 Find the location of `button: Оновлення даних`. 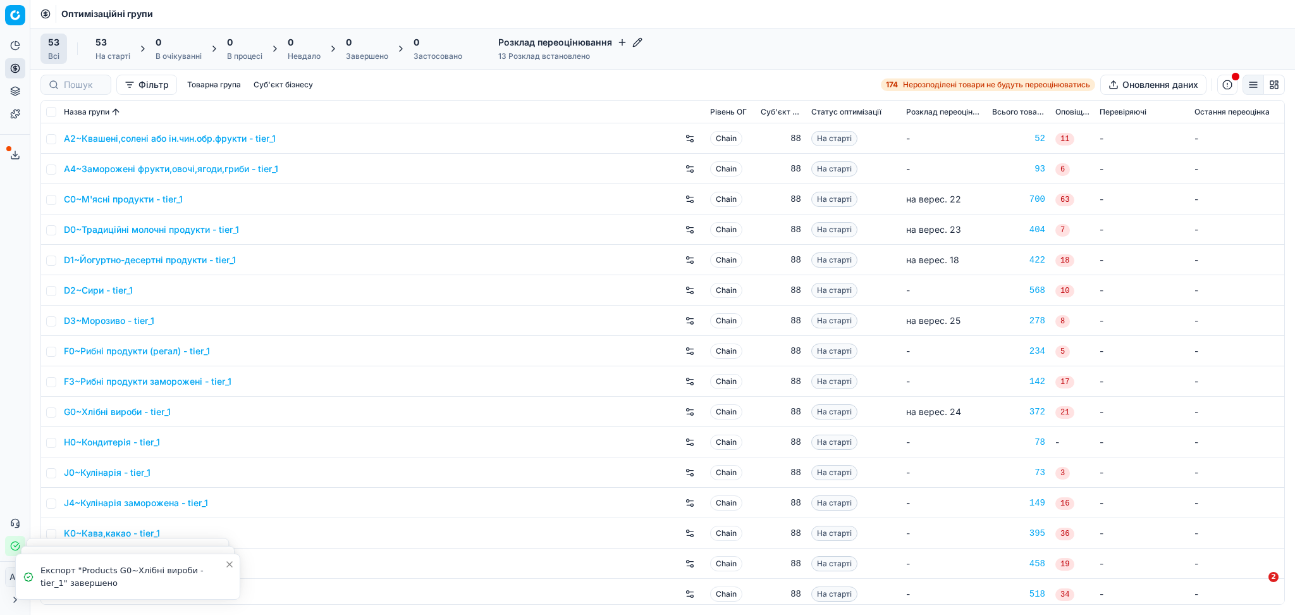

button: Оновлення даних is located at coordinates (1154, 85).